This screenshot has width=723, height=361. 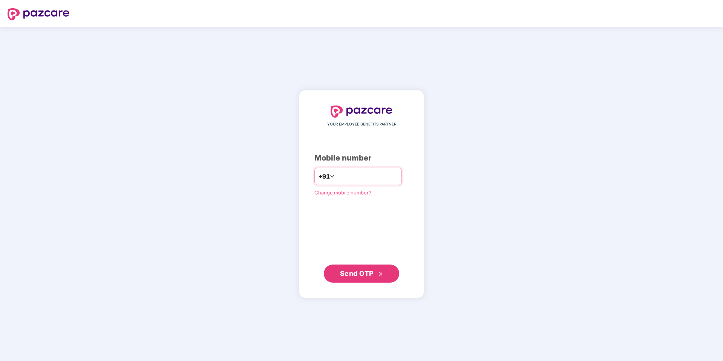 What do you see at coordinates (324, 176) in the screenshot?
I see `span: +91` at bounding box center [324, 176].